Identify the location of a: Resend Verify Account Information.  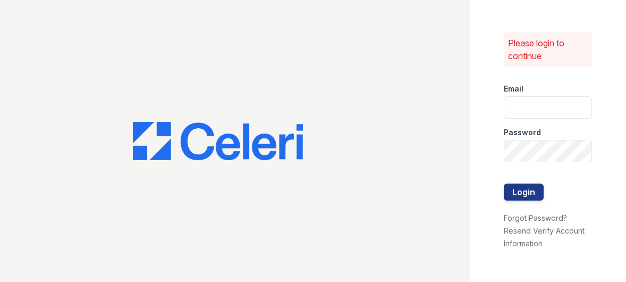
(544, 236).